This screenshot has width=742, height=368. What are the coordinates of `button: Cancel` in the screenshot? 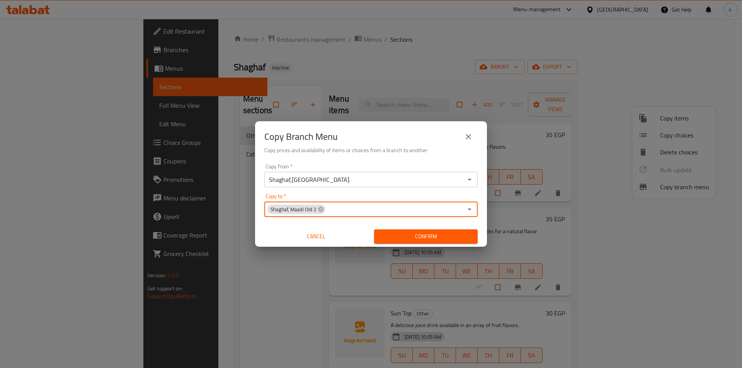 It's located at (316, 236).